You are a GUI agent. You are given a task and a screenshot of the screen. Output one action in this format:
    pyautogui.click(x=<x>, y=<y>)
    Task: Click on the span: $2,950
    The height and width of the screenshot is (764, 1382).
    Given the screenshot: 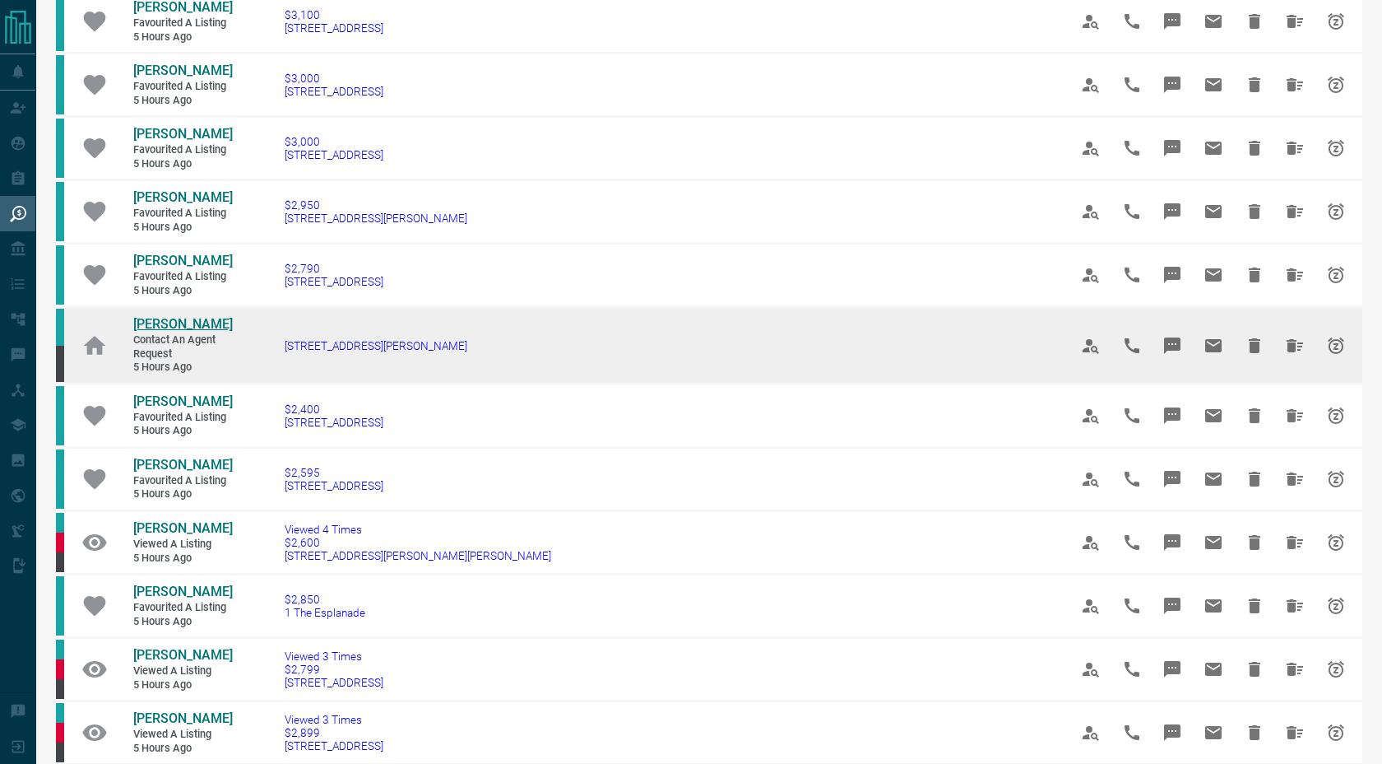 What is the action you would take?
    pyautogui.click(x=376, y=205)
    